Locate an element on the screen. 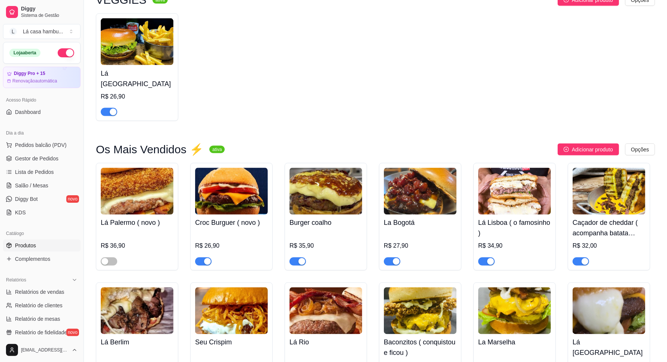 The width and height of the screenshot is (667, 362). div: R$ 36,90 is located at coordinates (137, 246).